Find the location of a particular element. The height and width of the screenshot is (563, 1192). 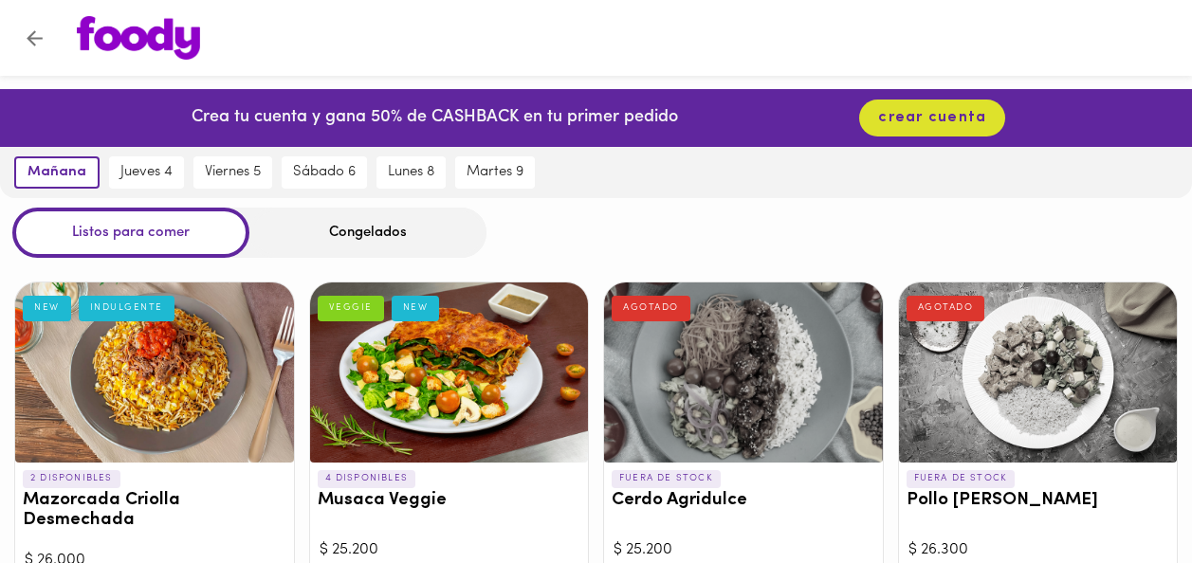

span: crear cuenta is located at coordinates (932, 118).